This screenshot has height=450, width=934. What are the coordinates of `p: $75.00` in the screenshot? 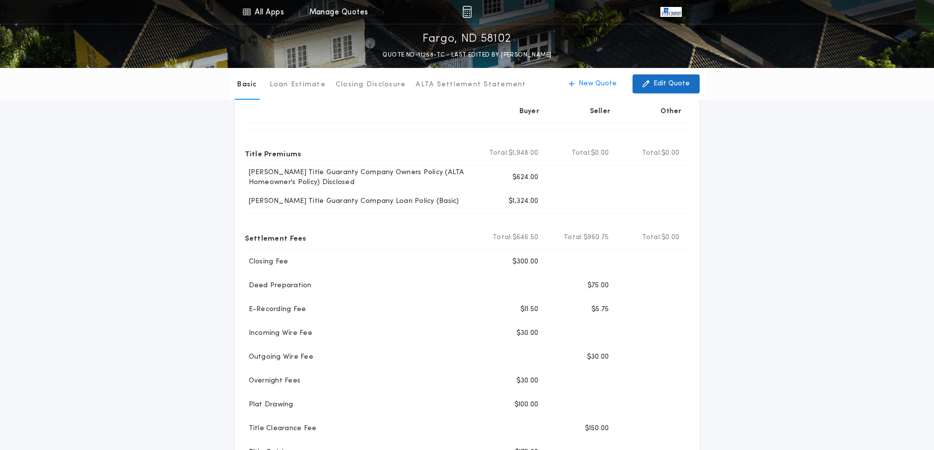 It's located at (598, 286).